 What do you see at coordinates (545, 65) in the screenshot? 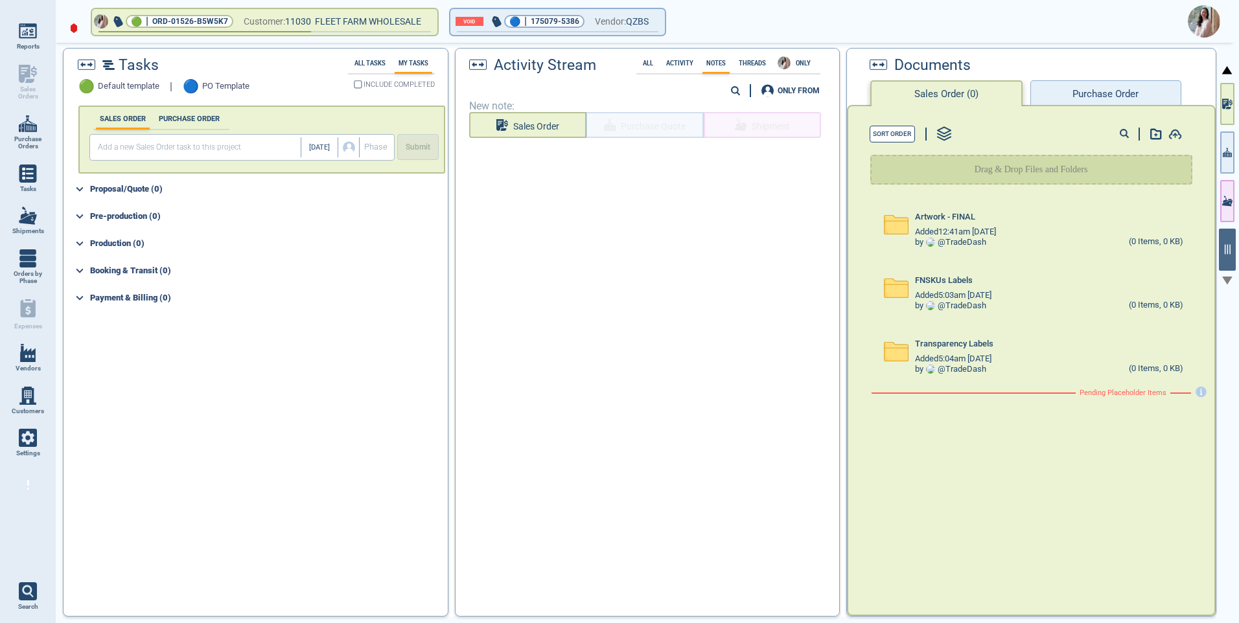
I see `span: Activity Stream` at bounding box center [545, 65].